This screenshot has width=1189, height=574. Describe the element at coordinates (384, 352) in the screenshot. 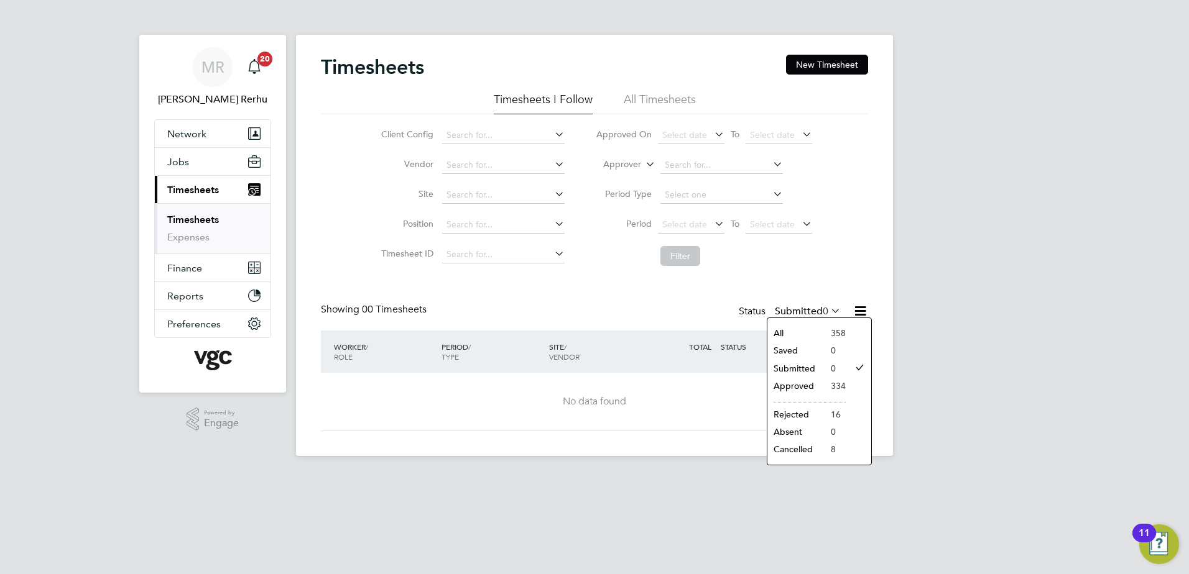

I see `div: WORKER` at that location.